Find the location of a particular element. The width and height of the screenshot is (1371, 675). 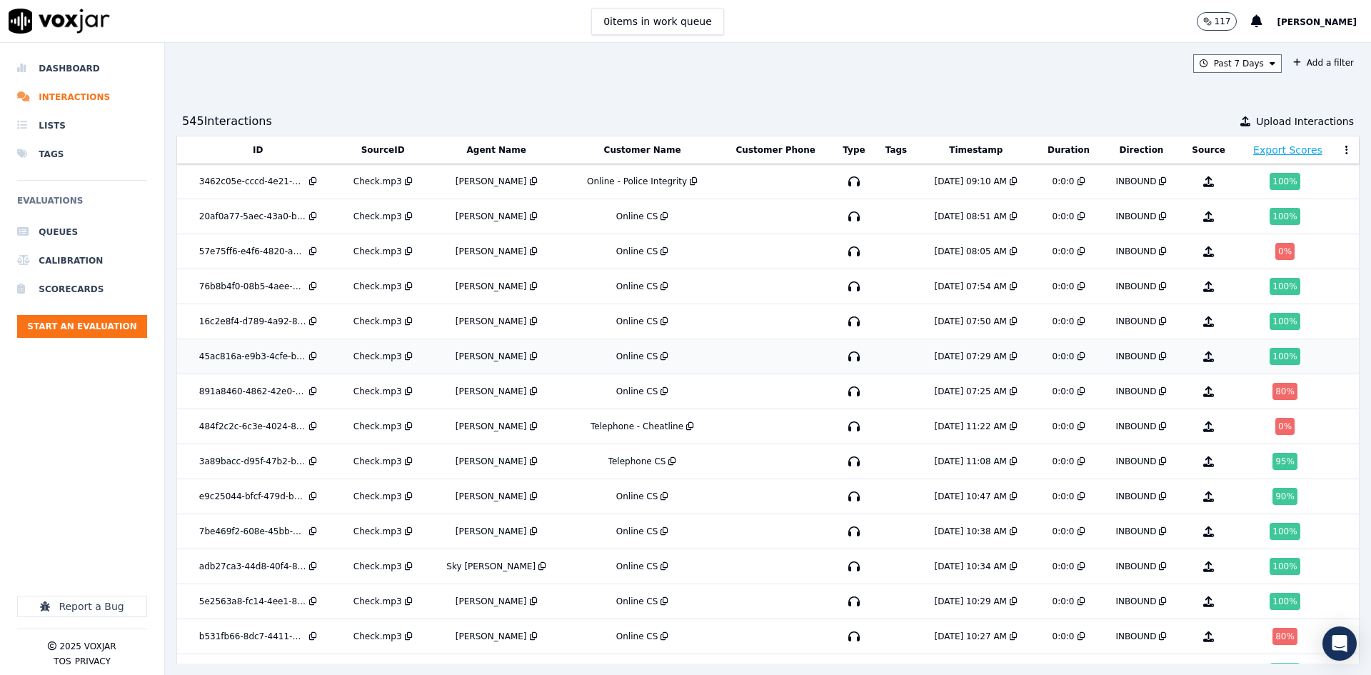

button: Customer Phone is located at coordinates (776, 150).